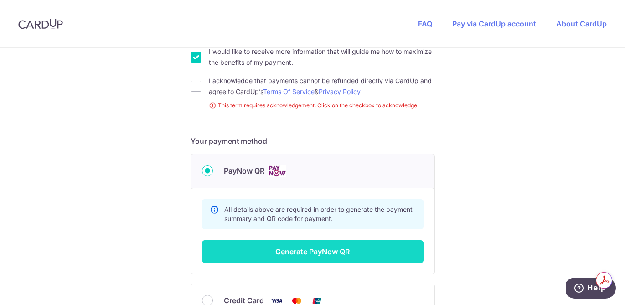  Describe the element at coordinates (340, 91) in the screenshot. I see `a: Privacy Policy` at that location.